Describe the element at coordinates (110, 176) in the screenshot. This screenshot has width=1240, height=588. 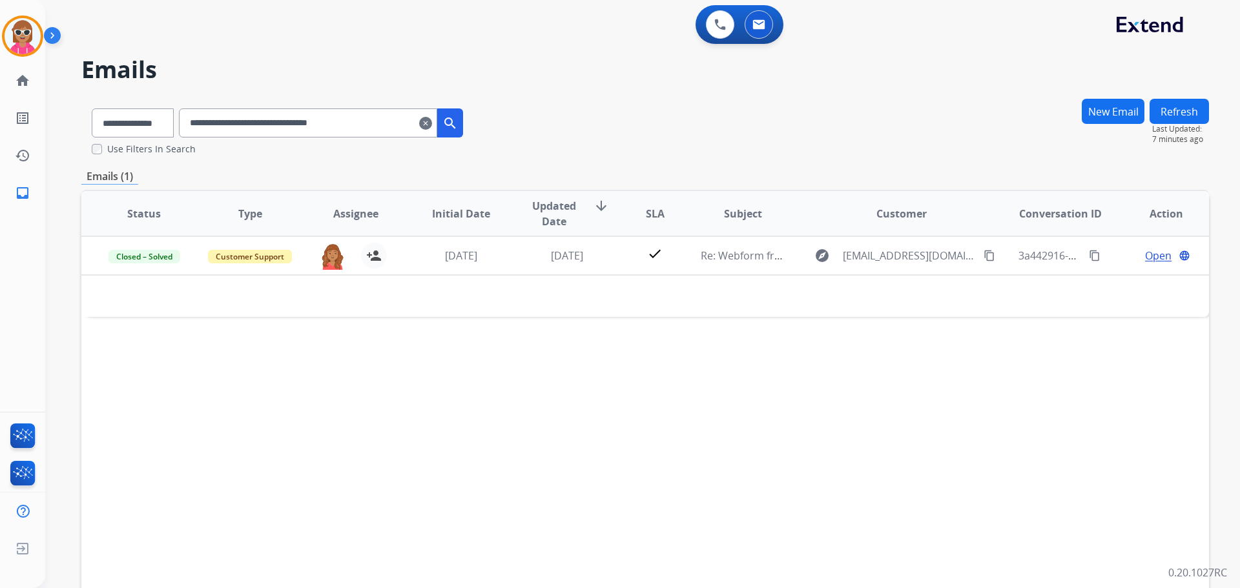
I see `p: Emails (1)` at that location.